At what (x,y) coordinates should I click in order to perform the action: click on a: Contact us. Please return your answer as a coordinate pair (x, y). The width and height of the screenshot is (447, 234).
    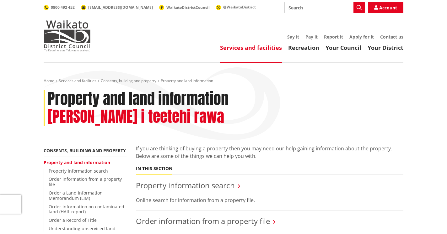
    Looking at the image, I should click on (392, 37).